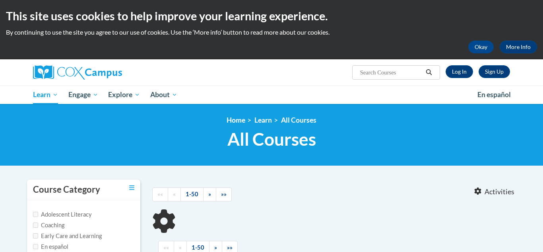 The width and height of the screenshot is (543, 252). Describe the element at coordinates (236, 120) in the screenshot. I see `a: Home` at that location.